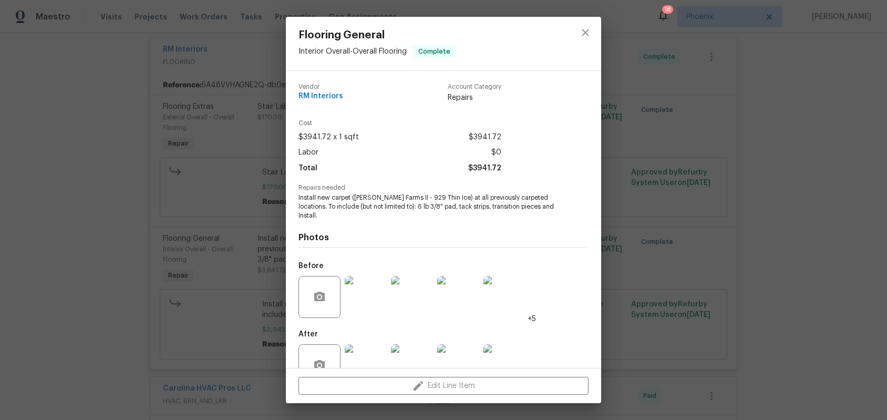 This screenshot has height=420, width=887. What do you see at coordinates (400, 123) in the screenshot?
I see `span: Cost` at bounding box center [400, 123].